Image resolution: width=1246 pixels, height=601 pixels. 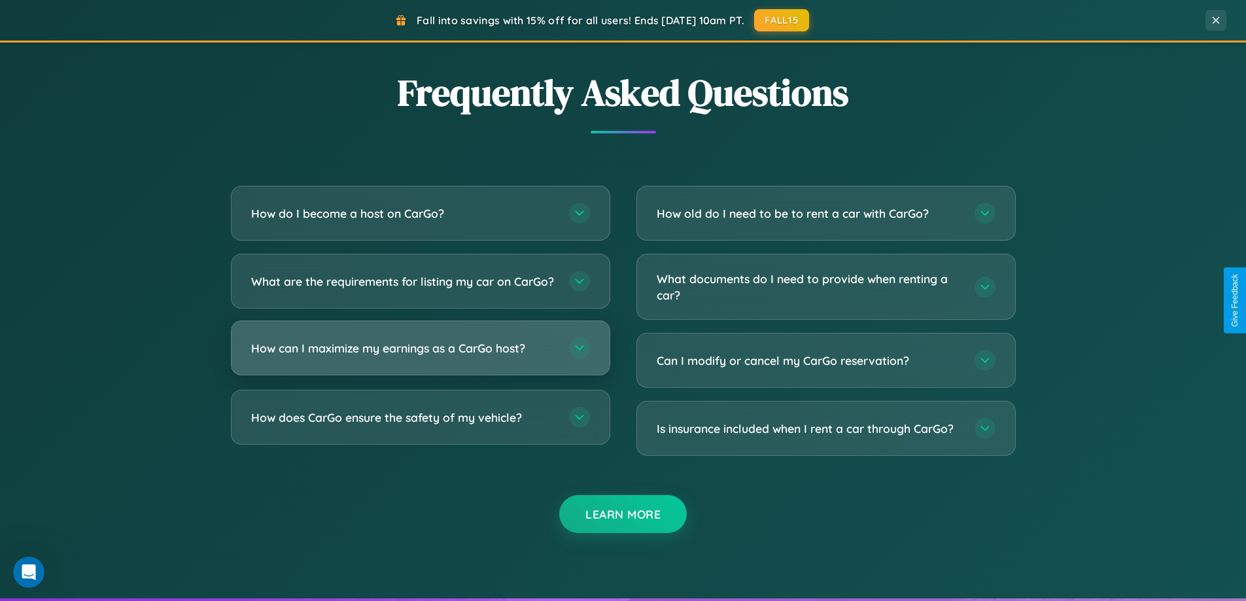 I want to click on div: Give Feedback, so click(x=1235, y=300).